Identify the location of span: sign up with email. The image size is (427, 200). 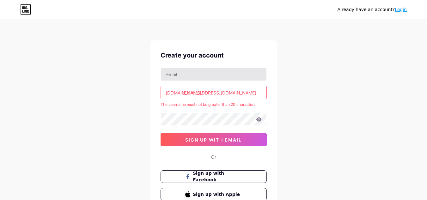
(214, 140).